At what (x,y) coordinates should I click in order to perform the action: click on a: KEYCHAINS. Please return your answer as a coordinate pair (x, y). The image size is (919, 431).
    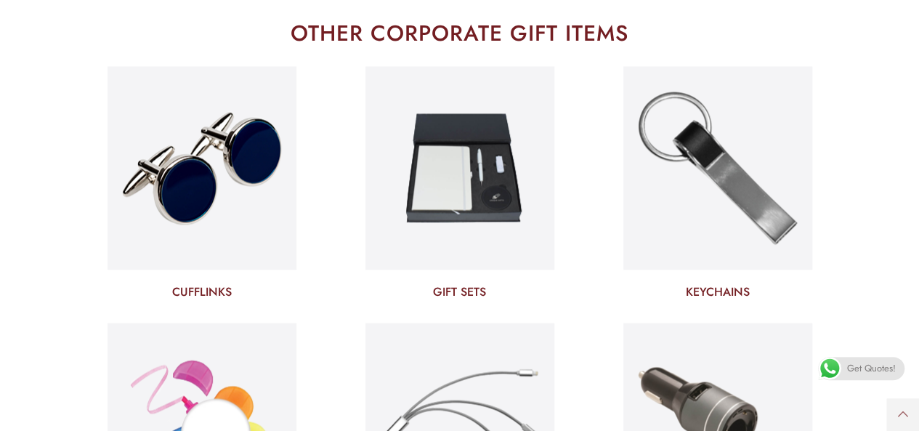
    Looking at the image, I should click on (717, 292).